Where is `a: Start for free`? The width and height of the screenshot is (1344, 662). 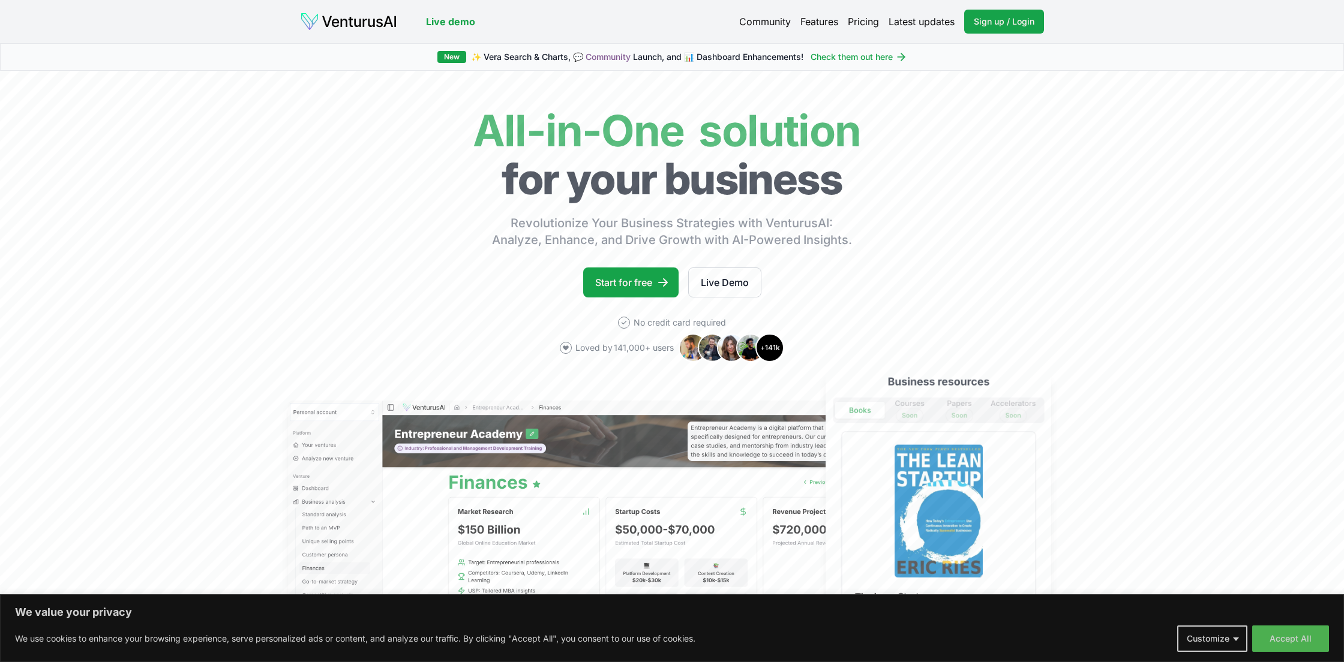 a: Start for free is located at coordinates (630, 283).